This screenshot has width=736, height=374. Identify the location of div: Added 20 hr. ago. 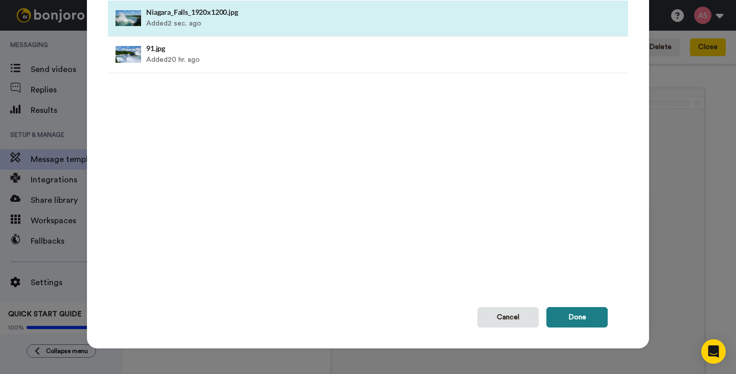
(318, 55).